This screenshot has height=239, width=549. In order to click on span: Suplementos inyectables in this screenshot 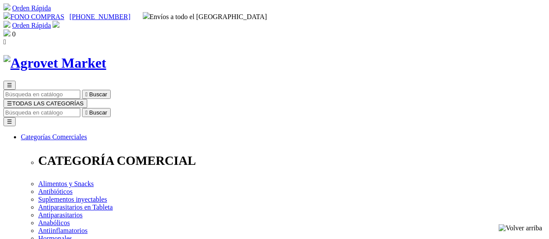, I will do `click(72, 199)`.